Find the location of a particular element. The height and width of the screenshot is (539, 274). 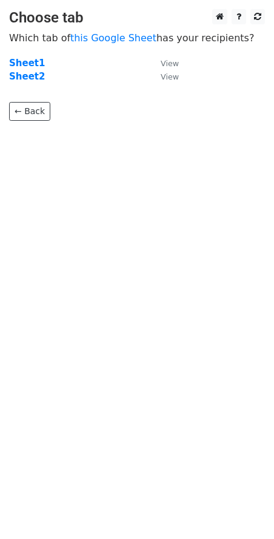

a: ← Back is located at coordinates (30, 111).